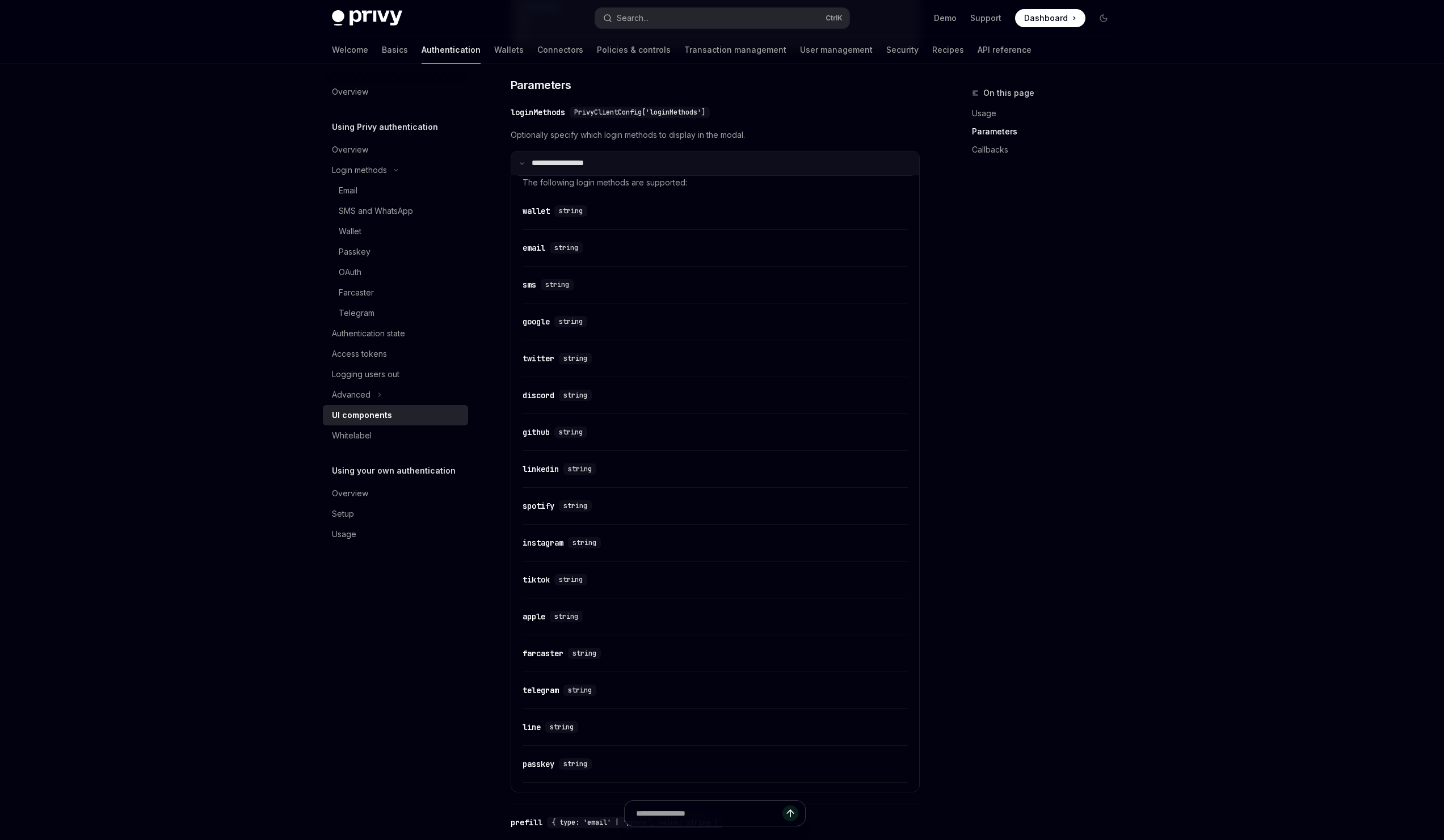  What do you see at coordinates (791, 814) in the screenshot?
I see `button: Send message` at bounding box center [791, 814].